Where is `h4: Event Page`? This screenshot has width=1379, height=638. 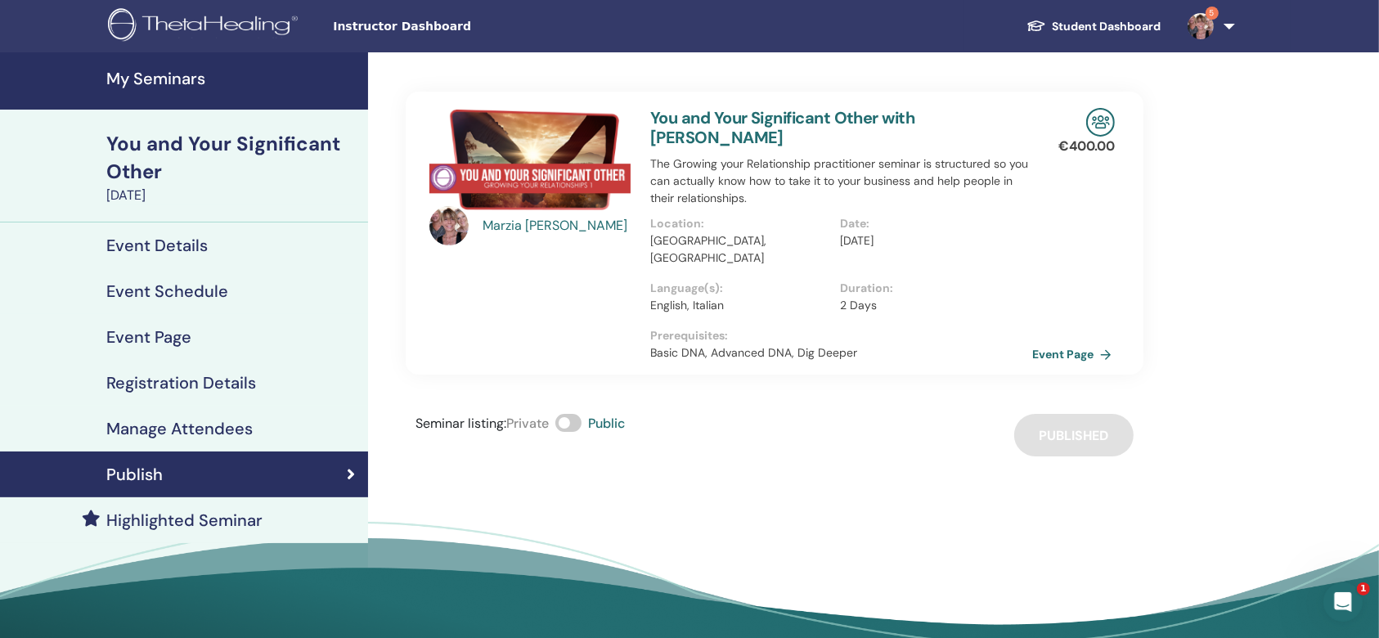
h4: Event Page is located at coordinates (149, 337).